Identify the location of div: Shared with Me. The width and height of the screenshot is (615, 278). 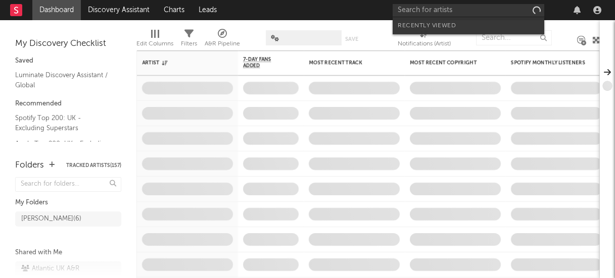
(68, 253).